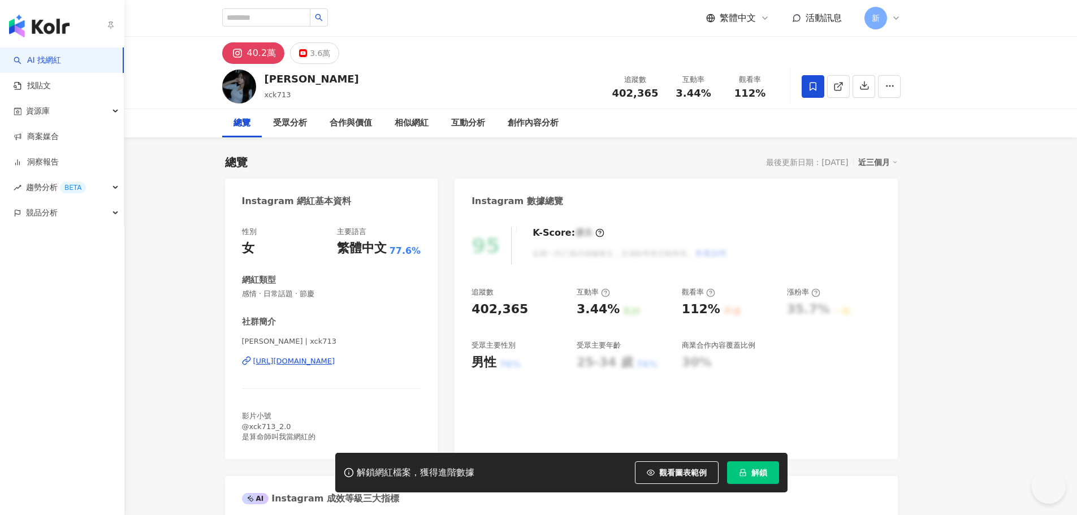 The height and width of the screenshot is (515, 1077). I want to click on div: 合作與價值, so click(351, 123).